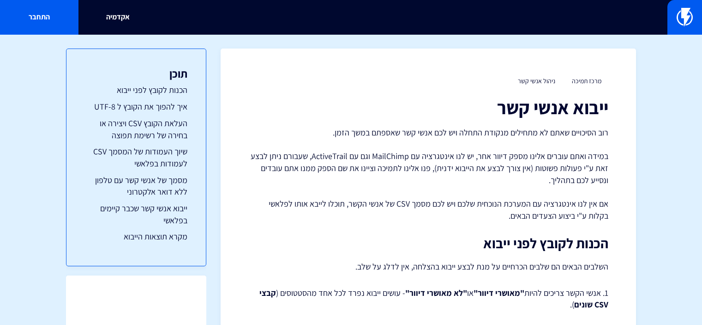 This screenshot has height=325, width=702. What do you see at coordinates (428, 243) in the screenshot?
I see `h2: הכנות לקובץ לפני ייבוא` at bounding box center [428, 243].